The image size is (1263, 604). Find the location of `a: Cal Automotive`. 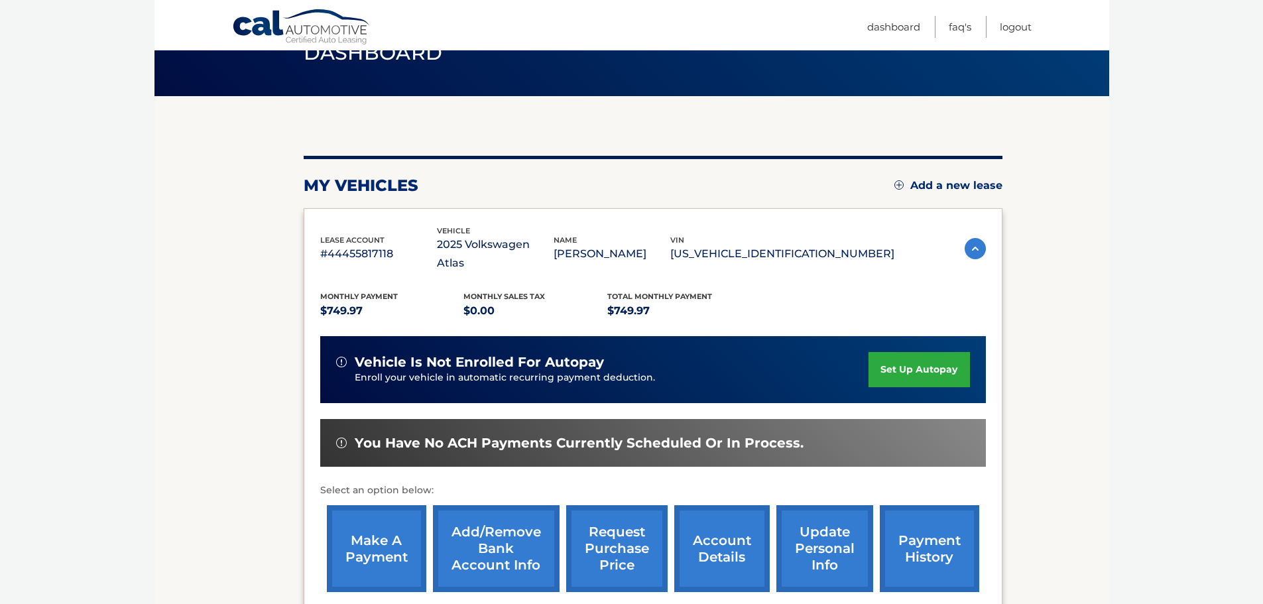

a: Cal Automotive is located at coordinates (302, 28).